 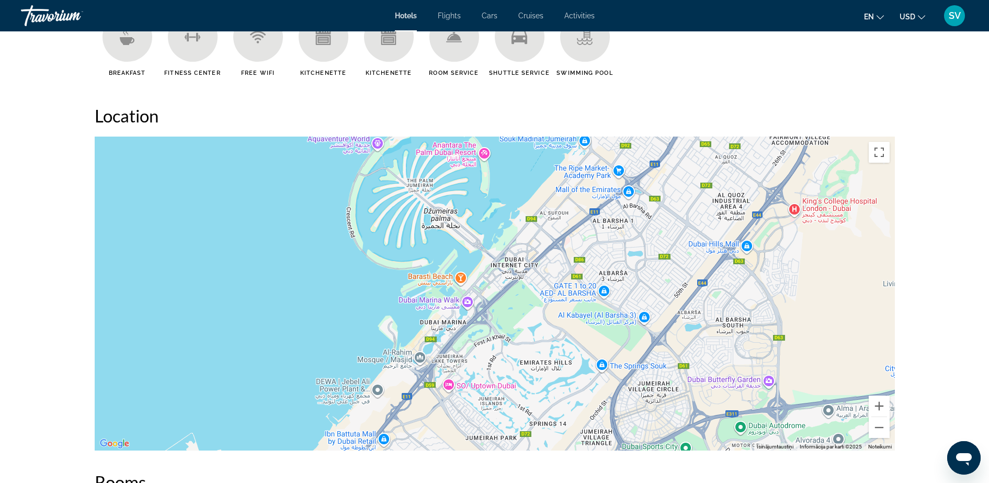 What do you see at coordinates (520, 73) in the screenshot?
I see `span: Shuttle Service` at bounding box center [520, 73].